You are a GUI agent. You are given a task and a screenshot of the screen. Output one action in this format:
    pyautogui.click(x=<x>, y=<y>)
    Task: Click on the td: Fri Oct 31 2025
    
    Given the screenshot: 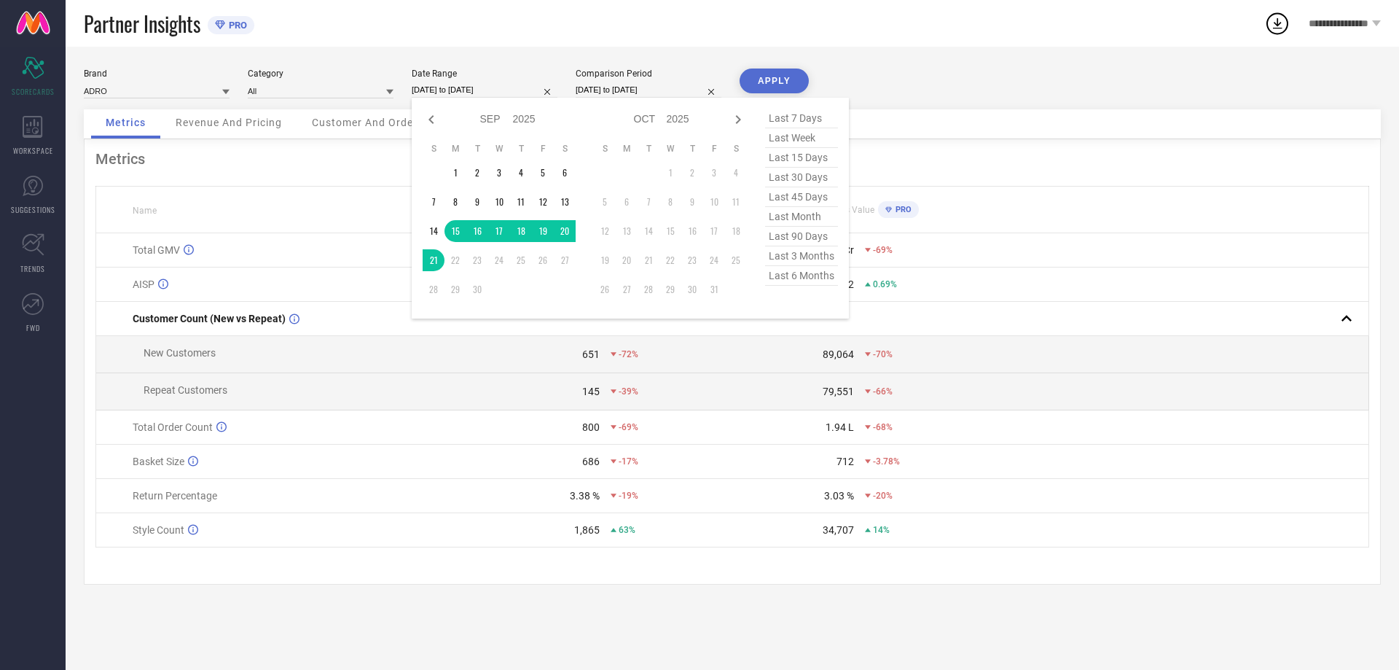 What is the action you would take?
    pyautogui.click(x=714, y=289)
    